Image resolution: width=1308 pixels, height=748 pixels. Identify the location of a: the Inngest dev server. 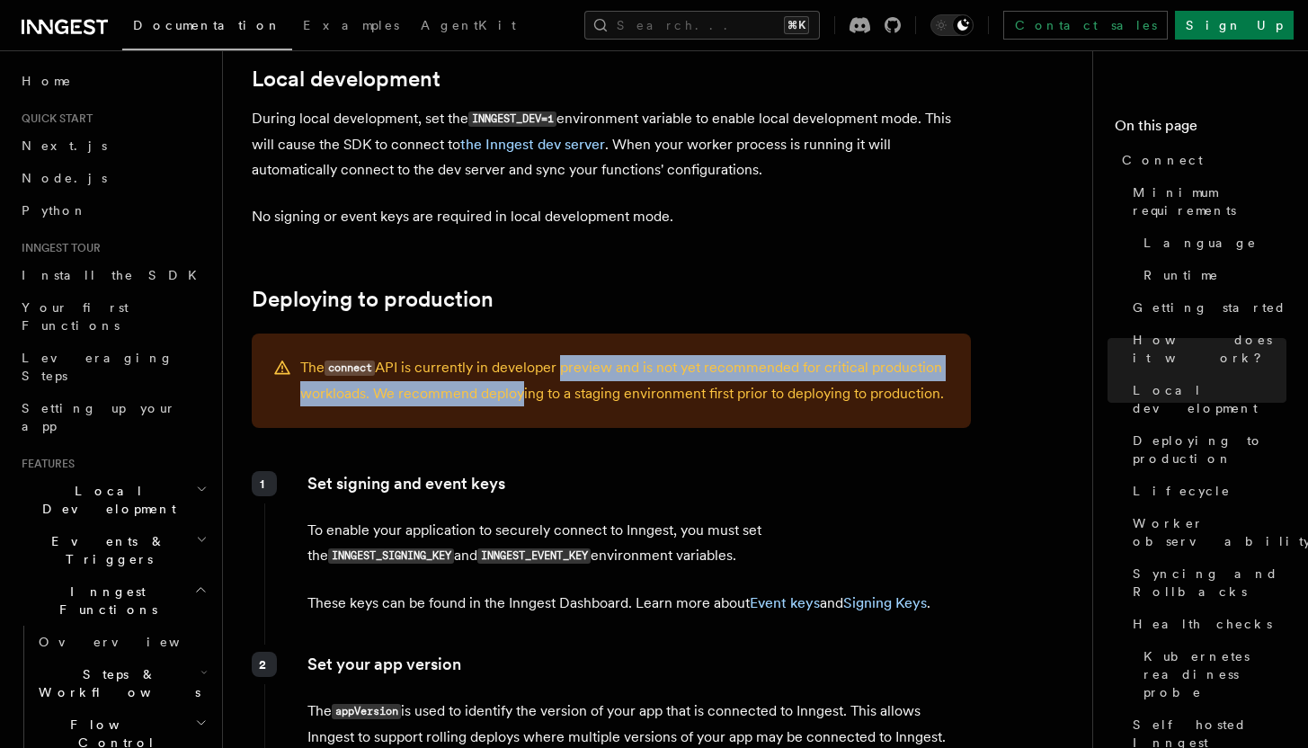
(532, 144).